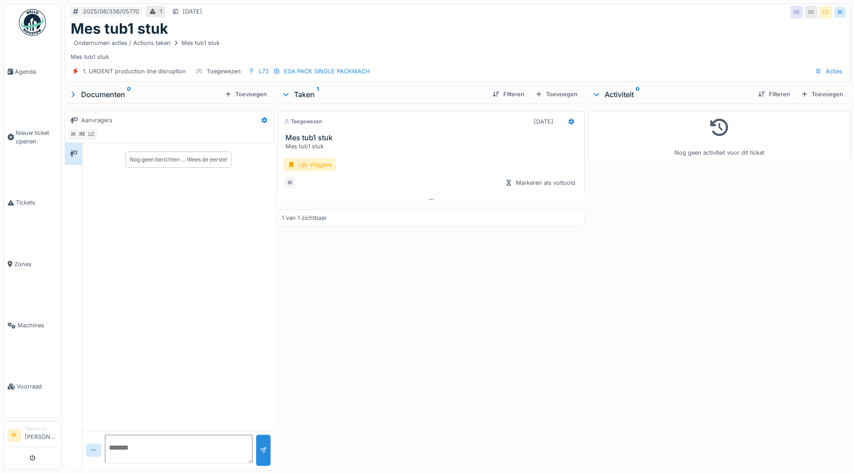  Describe the element at coordinates (32, 203) in the screenshot. I see `a: Tickets` at that location.